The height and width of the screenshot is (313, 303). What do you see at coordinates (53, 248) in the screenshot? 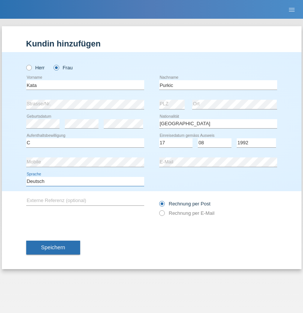
I see `span: Speichern` at bounding box center [53, 248].